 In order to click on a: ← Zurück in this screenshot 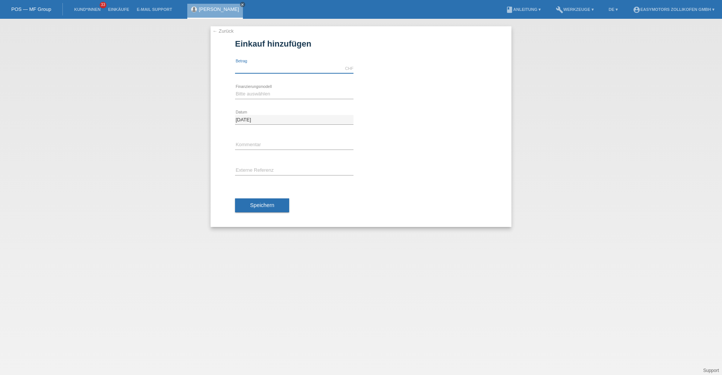, I will do `click(223, 31)`.